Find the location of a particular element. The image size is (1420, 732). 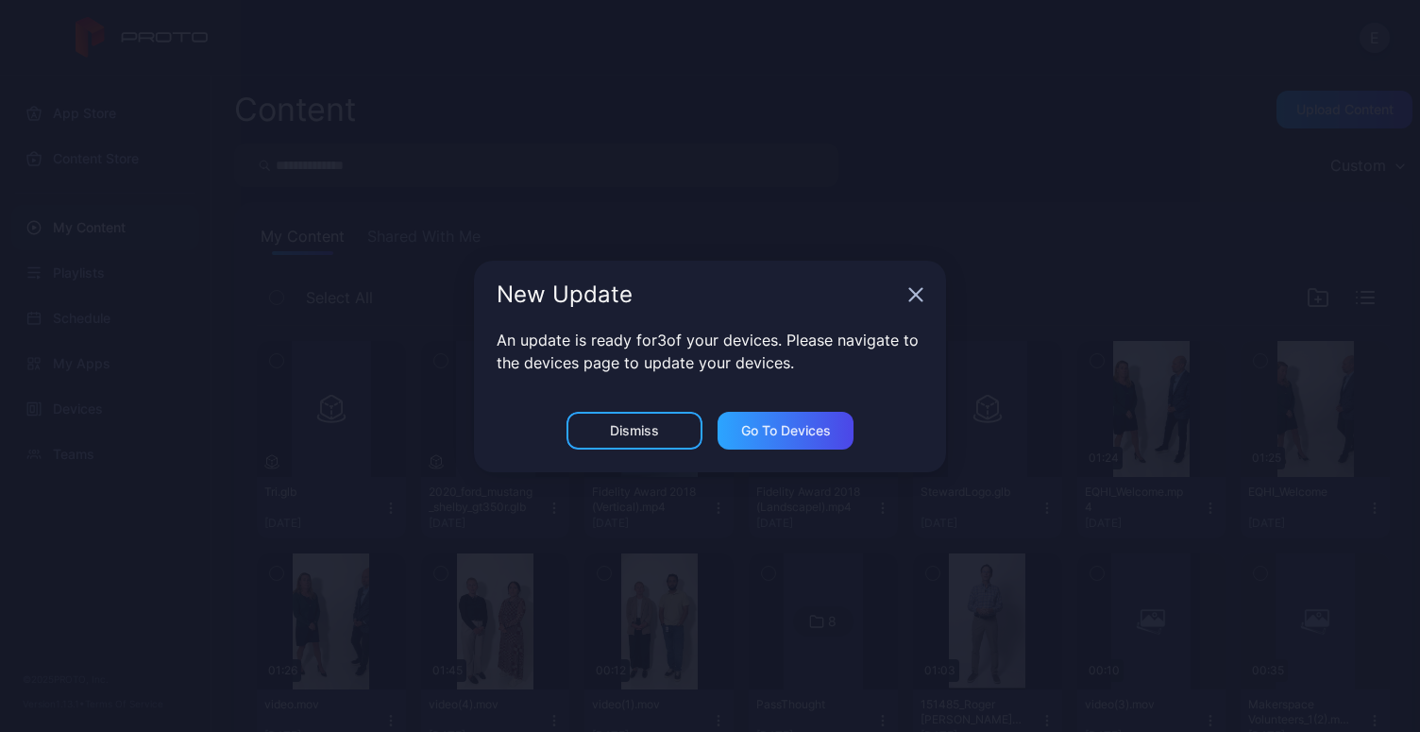

p: An update is ready for 3 of your devices. Please navigate to the devices page to update your devi... is located at coordinates (710, 351).